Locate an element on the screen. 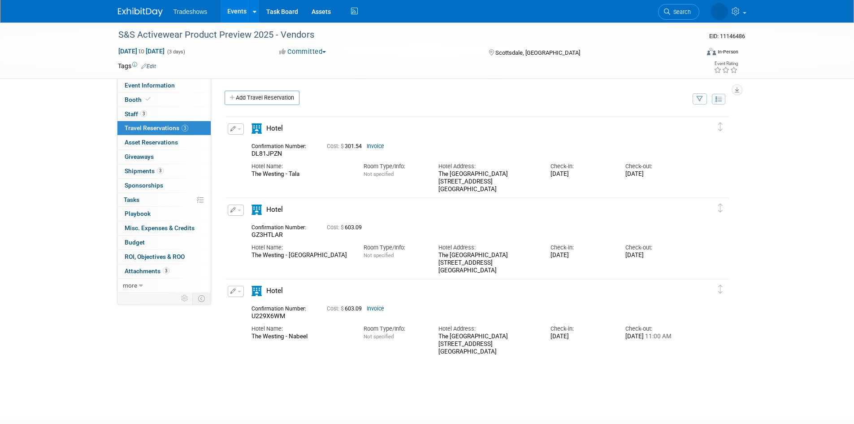  span: Travel Reservations is located at coordinates (156, 128).